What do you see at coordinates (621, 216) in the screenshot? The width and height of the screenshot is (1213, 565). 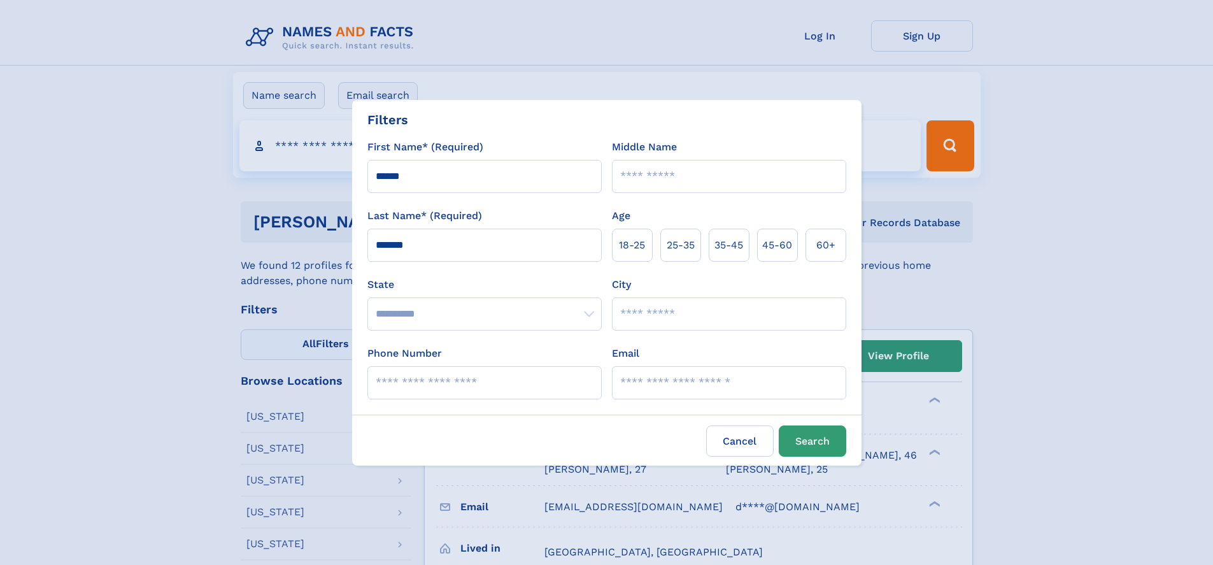 I see `label: Age` at bounding box center [621, 216].